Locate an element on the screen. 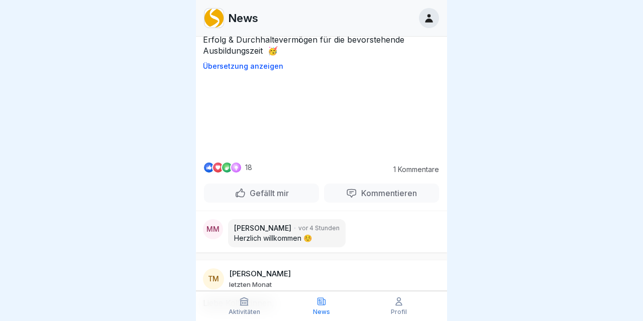  p: Gefällt mir is located at coordinates (267, 193).